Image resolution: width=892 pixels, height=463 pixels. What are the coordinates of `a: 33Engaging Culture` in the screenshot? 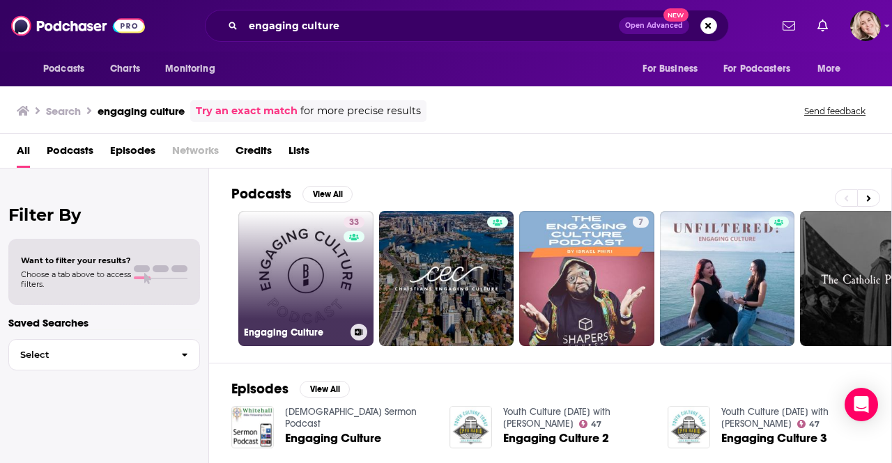 It's located at (306, 279).